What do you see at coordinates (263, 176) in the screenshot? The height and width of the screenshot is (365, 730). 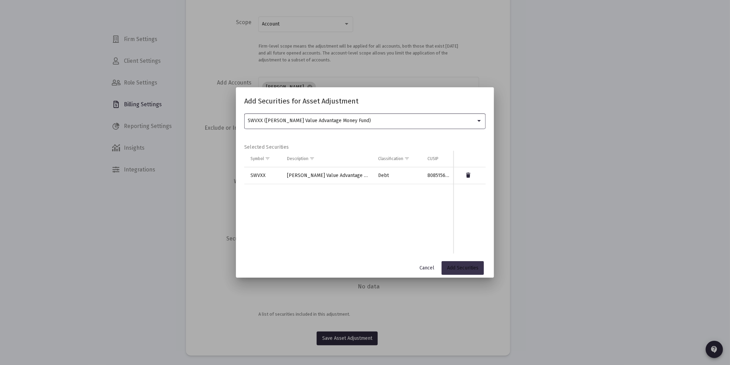 I see `td: SWVXX` at bounding box center [263, 176].